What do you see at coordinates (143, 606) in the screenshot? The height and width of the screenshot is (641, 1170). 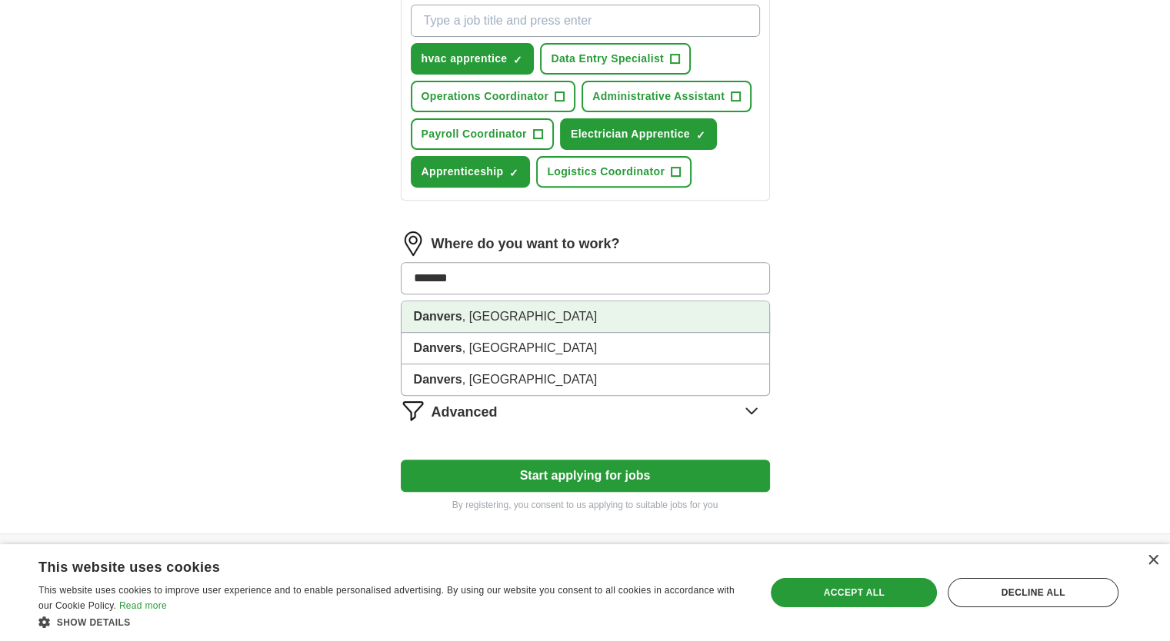 I see `a: Read more, opens a new window` at bounding box center [143, 606].